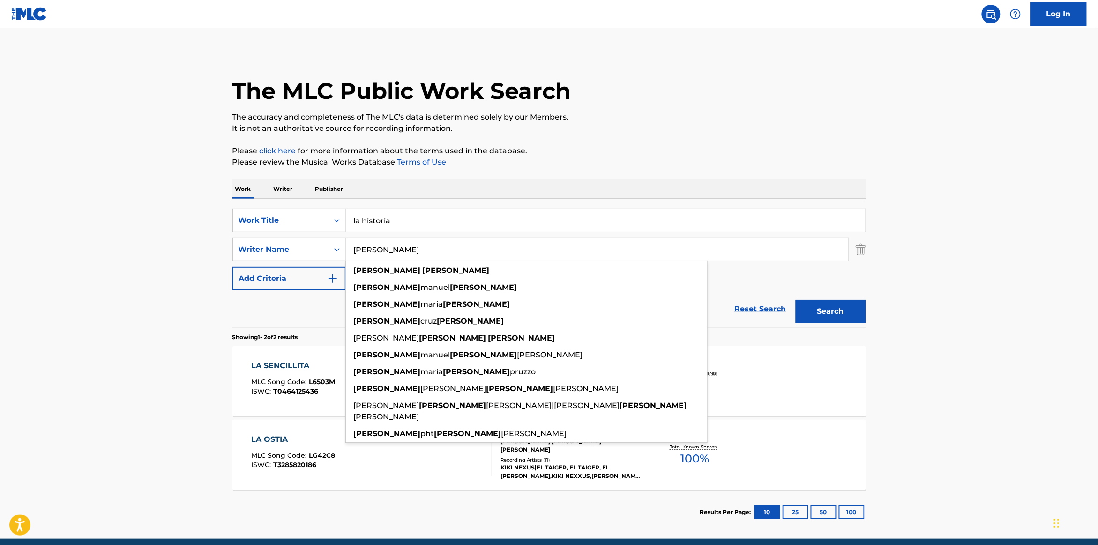 The height and width of the screenshot is (545, 1098). I want to click on div: LA OSTIA, so click(293, 439).